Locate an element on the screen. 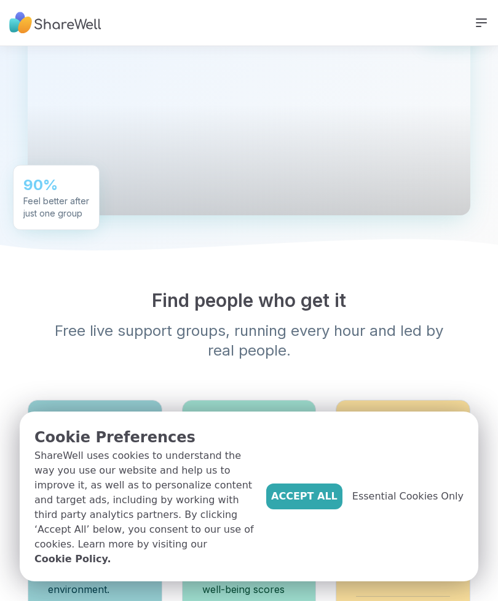  button: Accept All is located at coordinates (304, 496).